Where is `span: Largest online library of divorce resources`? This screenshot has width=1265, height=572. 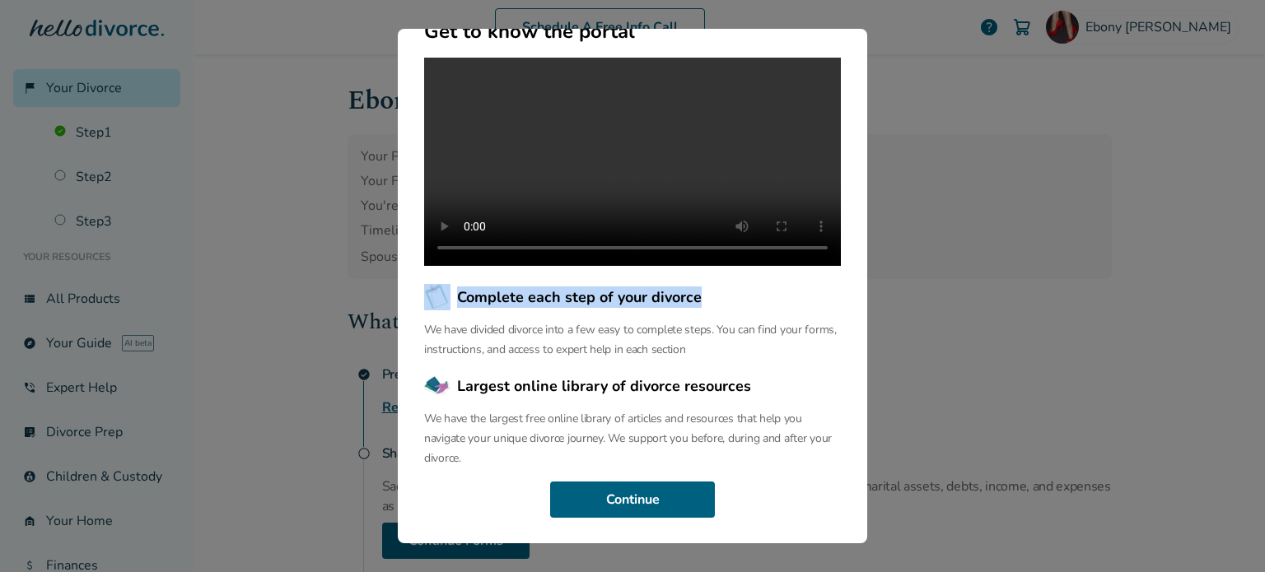
span: Largest online library of divorce resources is located at coordinates (604, 386).